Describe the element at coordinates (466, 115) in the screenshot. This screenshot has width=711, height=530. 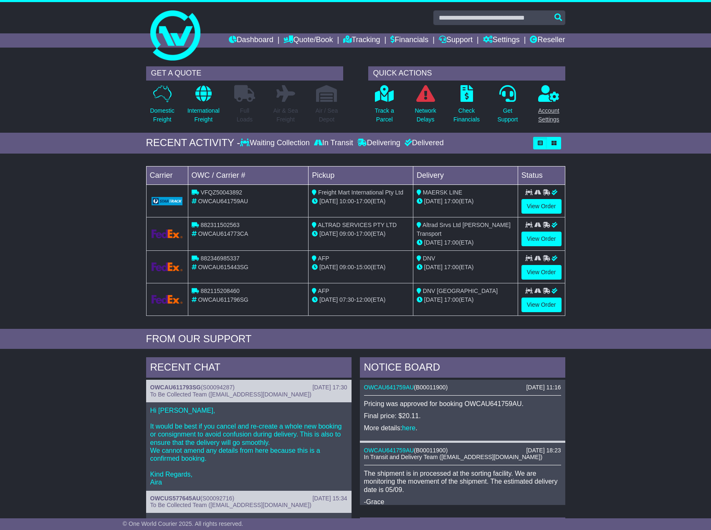
I see `p: Check Financials` at that location.